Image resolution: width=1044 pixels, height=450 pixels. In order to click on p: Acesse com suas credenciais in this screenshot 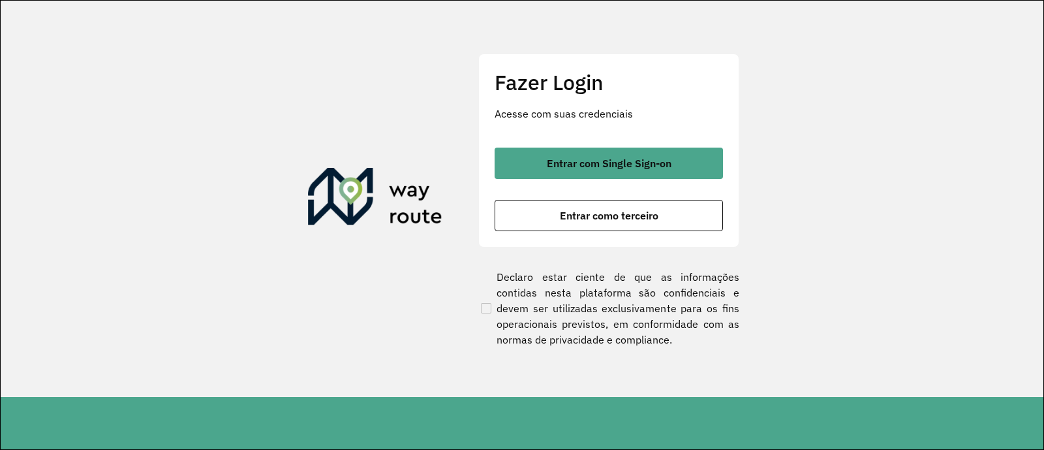, I will do `click(609, 114)`.